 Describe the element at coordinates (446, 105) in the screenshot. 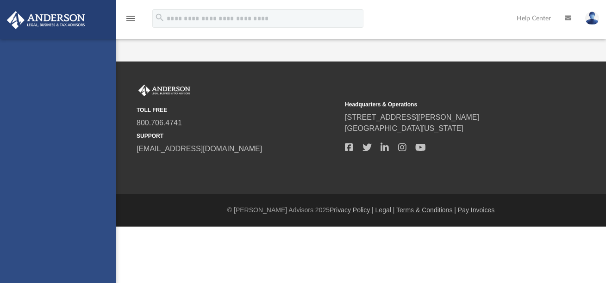

I see `small: Headquarters & Operations` at that location.